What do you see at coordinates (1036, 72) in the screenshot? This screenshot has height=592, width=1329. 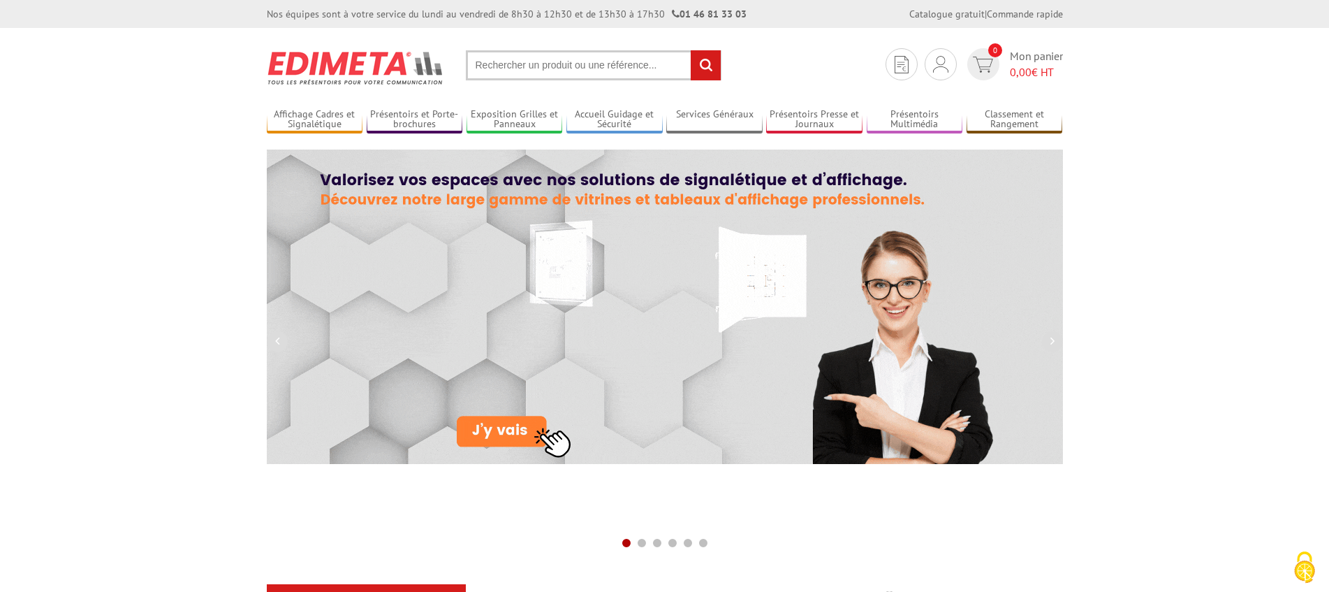 I see `span: € HT` at bounding box center [1036, 72].